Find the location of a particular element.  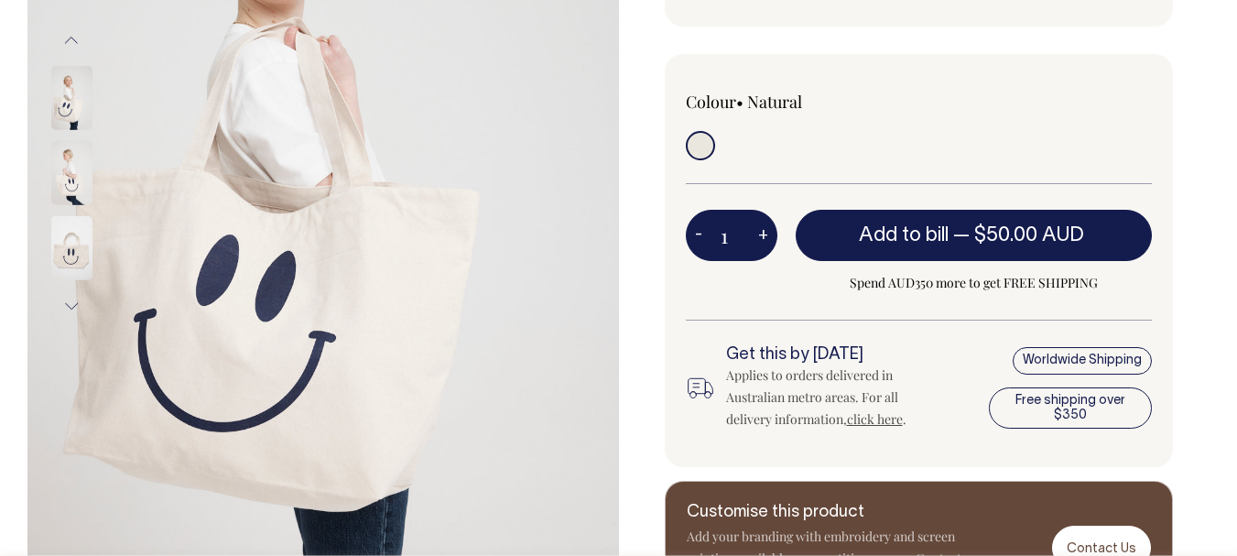

span: Add to bill is located at coordinates (904, 235).